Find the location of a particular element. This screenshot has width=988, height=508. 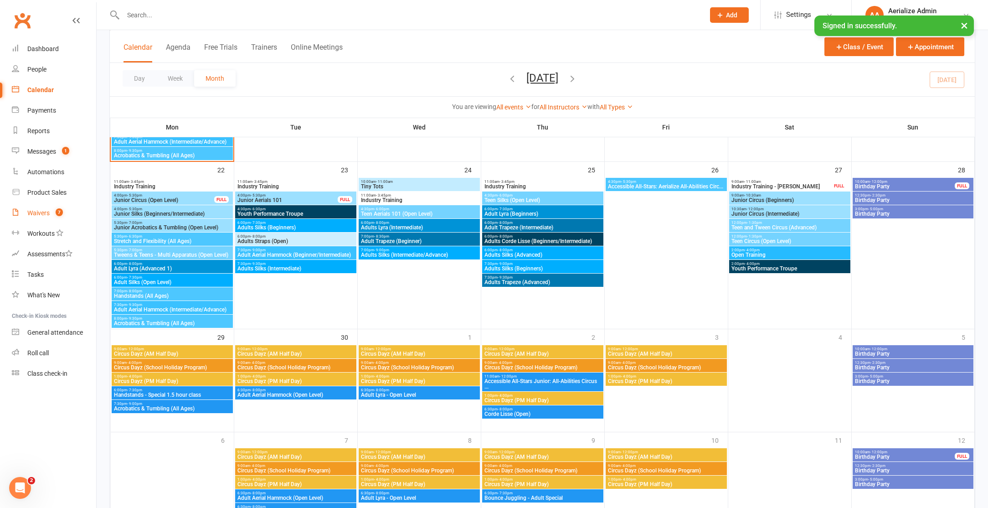

span: - 8:30pm is located at coordinates (382, 236).